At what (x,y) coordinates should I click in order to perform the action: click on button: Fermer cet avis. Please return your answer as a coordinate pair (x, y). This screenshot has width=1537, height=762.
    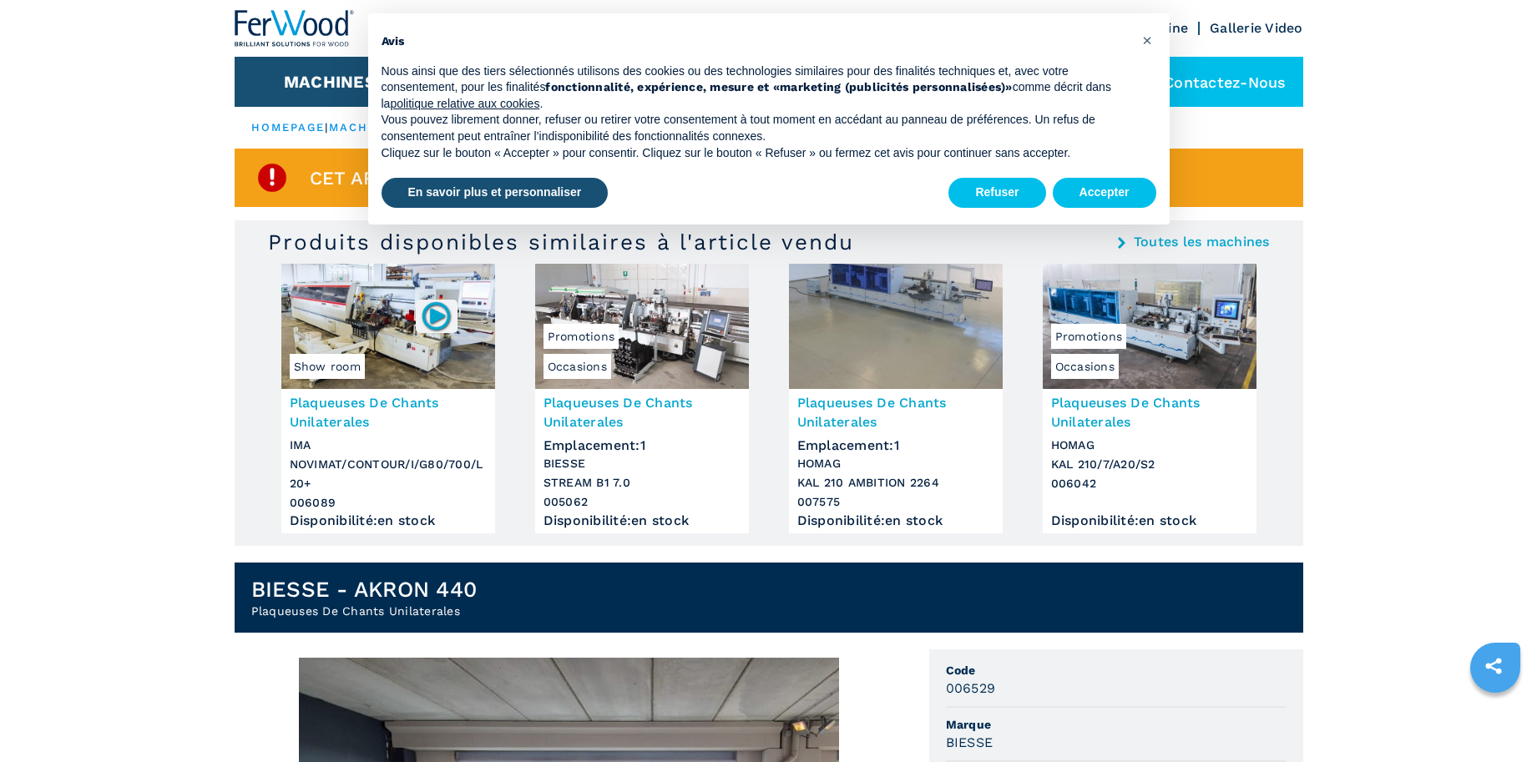
    Looking at the image, I should click on (1148, 40).